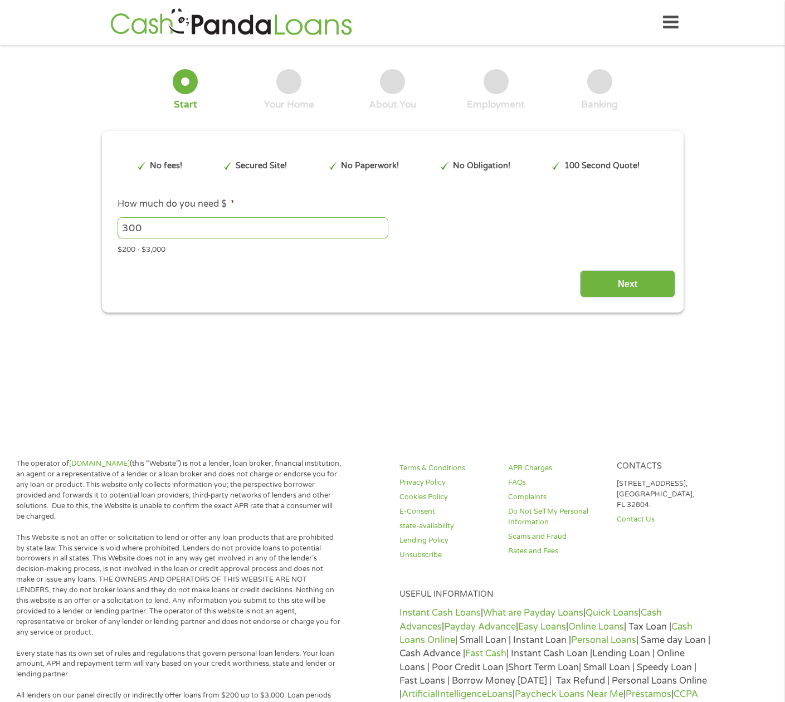  What do you see at coordinates (500, 694) in the screenshot?
I see `a: Loans` at bounding box center [500, 694].